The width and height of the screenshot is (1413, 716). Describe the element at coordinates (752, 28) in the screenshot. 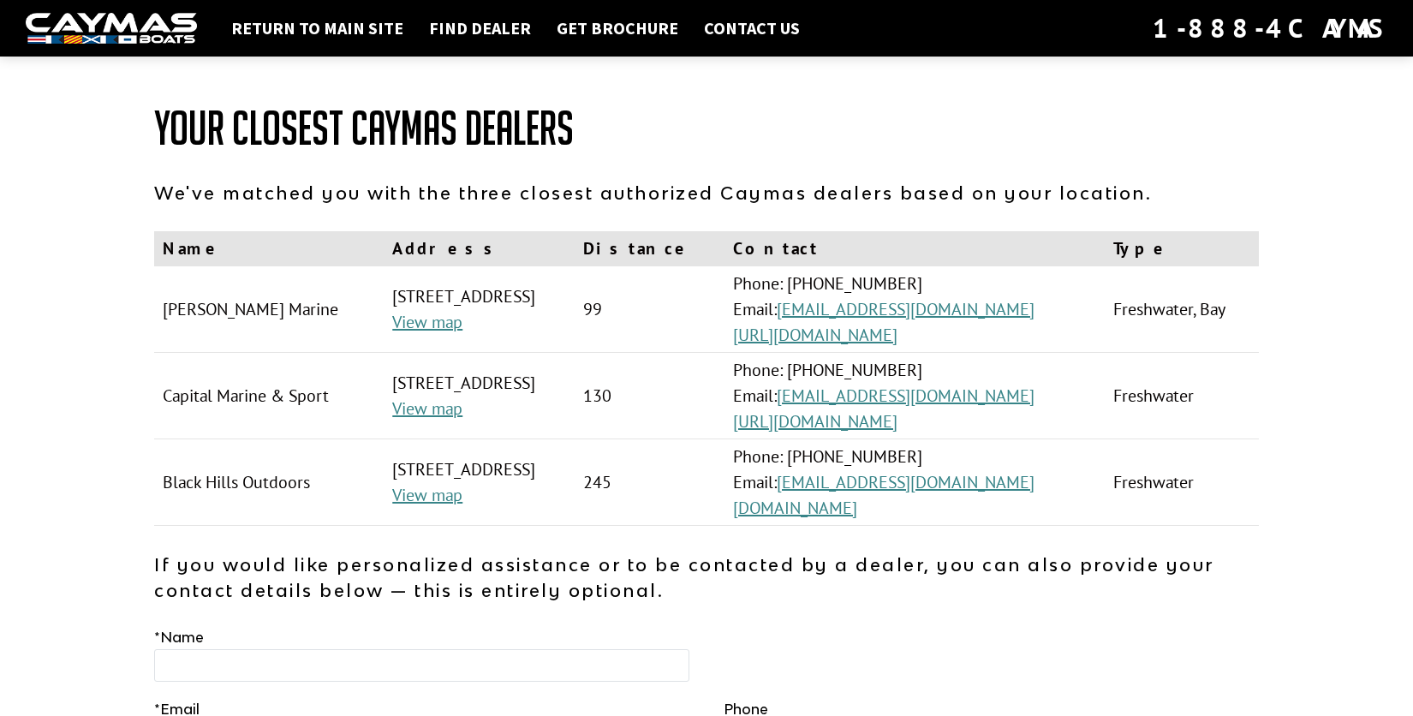

I see `a: Contact Us` at that location.